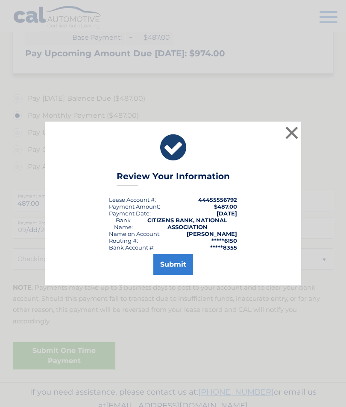  What do you see at coordinates (132, 248) in the screenshot?
I see `div: Bank Account #:` at bounding box center [132, 248].